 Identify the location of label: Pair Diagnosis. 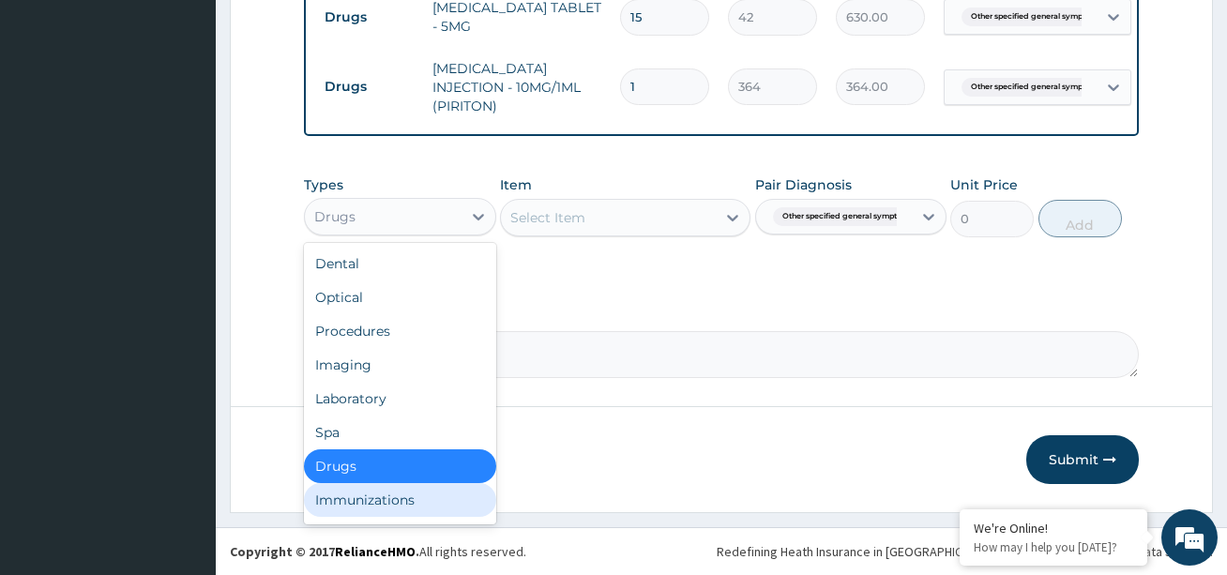
(803, 185).